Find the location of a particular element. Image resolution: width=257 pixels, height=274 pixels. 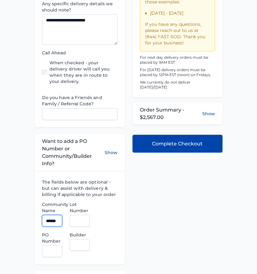

p: If you have any questions, please reach out to us at (844) FAST-SOD. Thank you for your business! is located at coordinates (177, 34).